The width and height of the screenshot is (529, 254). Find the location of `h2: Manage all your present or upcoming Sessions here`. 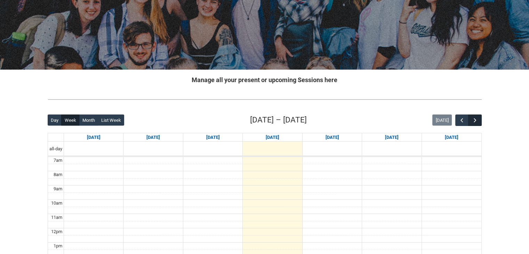

h2: Manage all your present or upcoming Sessions here is located at coordinates (265, 80).